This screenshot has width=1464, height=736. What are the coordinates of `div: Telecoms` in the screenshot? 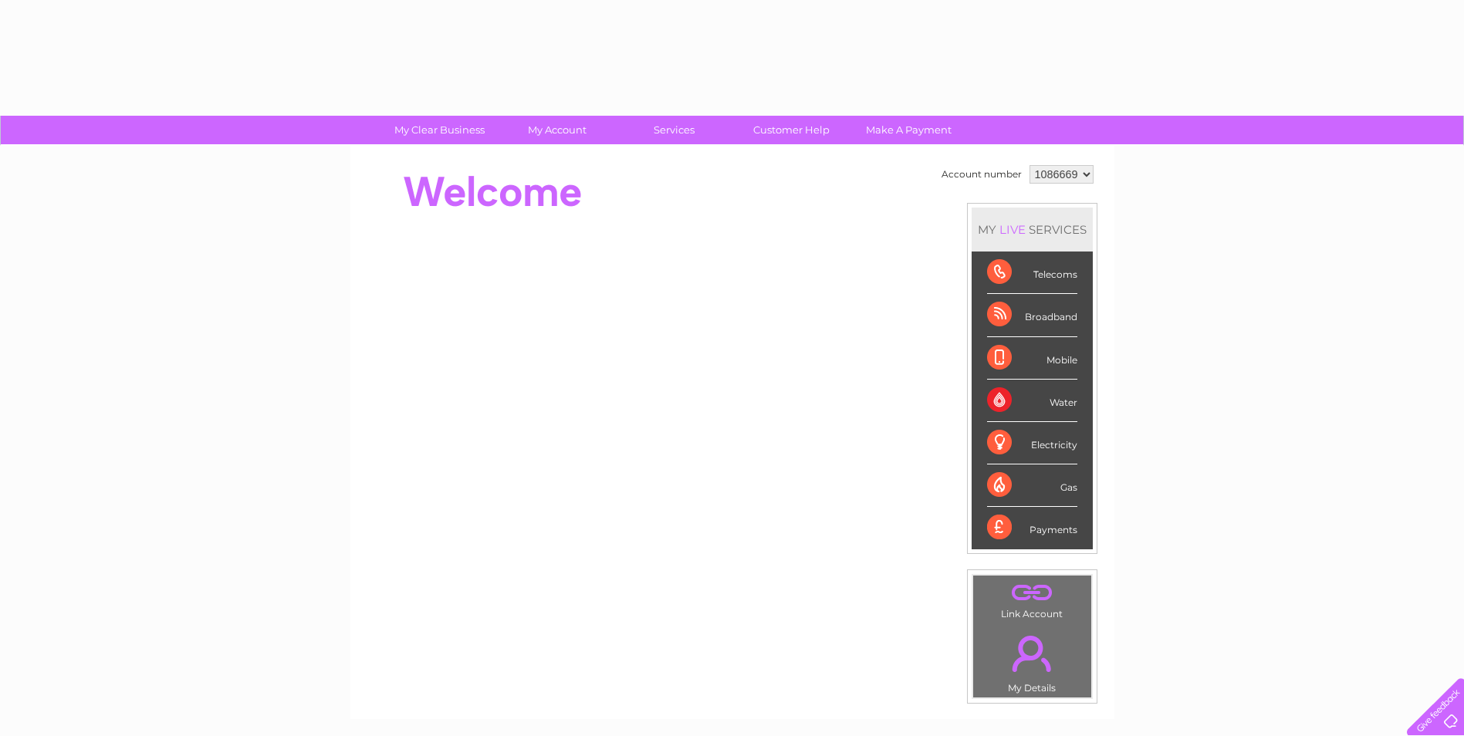 It's located at (1032, 272).